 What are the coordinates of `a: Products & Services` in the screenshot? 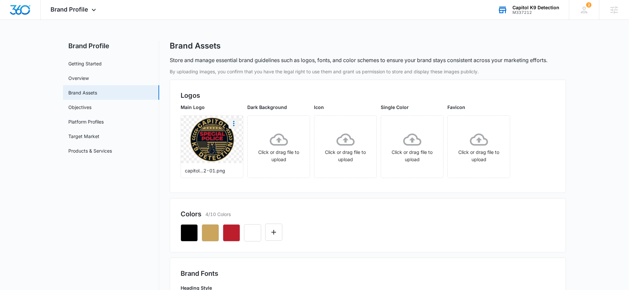 It's located at (90, 151).